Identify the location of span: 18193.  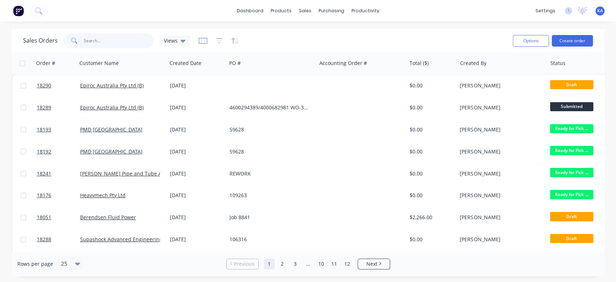
(44, 129).